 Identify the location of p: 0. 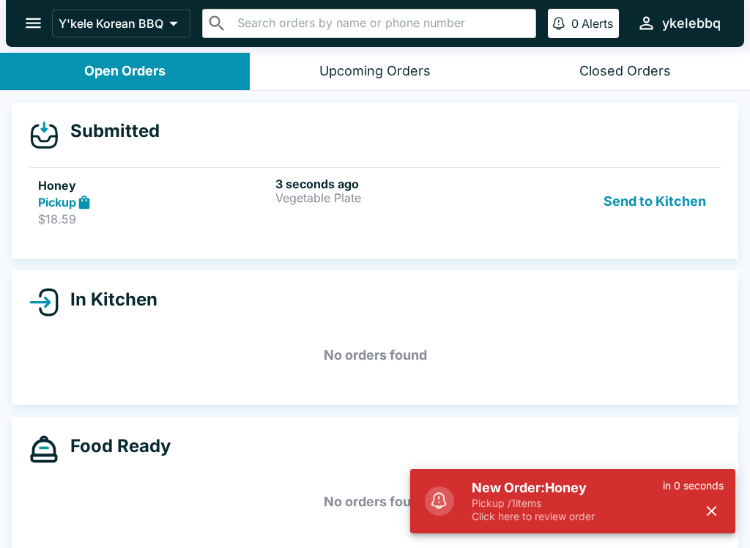
(575, 23).